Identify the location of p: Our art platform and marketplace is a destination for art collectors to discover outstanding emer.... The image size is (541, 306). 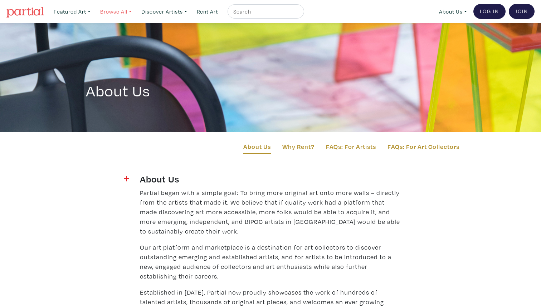
(270, 262).